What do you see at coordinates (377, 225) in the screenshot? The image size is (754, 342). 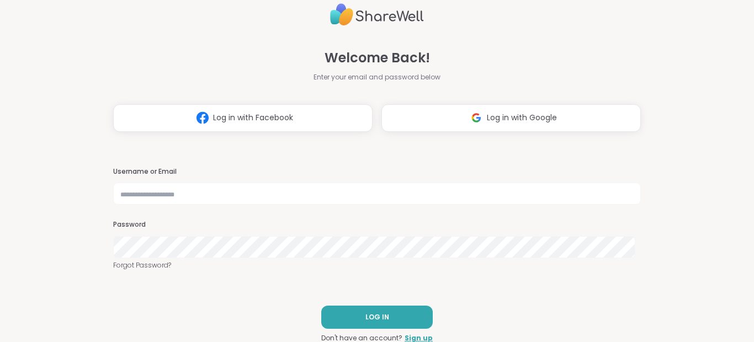 I see `h3: Password` at bounding box center [377, 225].